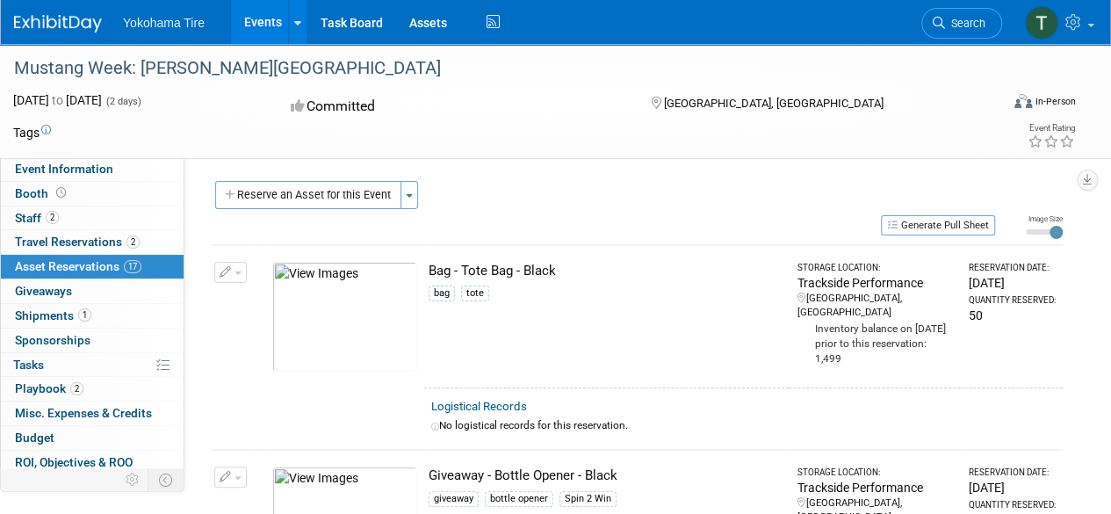 This screenshot has width=1111, height=514. Describe the element at coordinates (42, 193) in the screenshot. I see `span: Booth` at that location.